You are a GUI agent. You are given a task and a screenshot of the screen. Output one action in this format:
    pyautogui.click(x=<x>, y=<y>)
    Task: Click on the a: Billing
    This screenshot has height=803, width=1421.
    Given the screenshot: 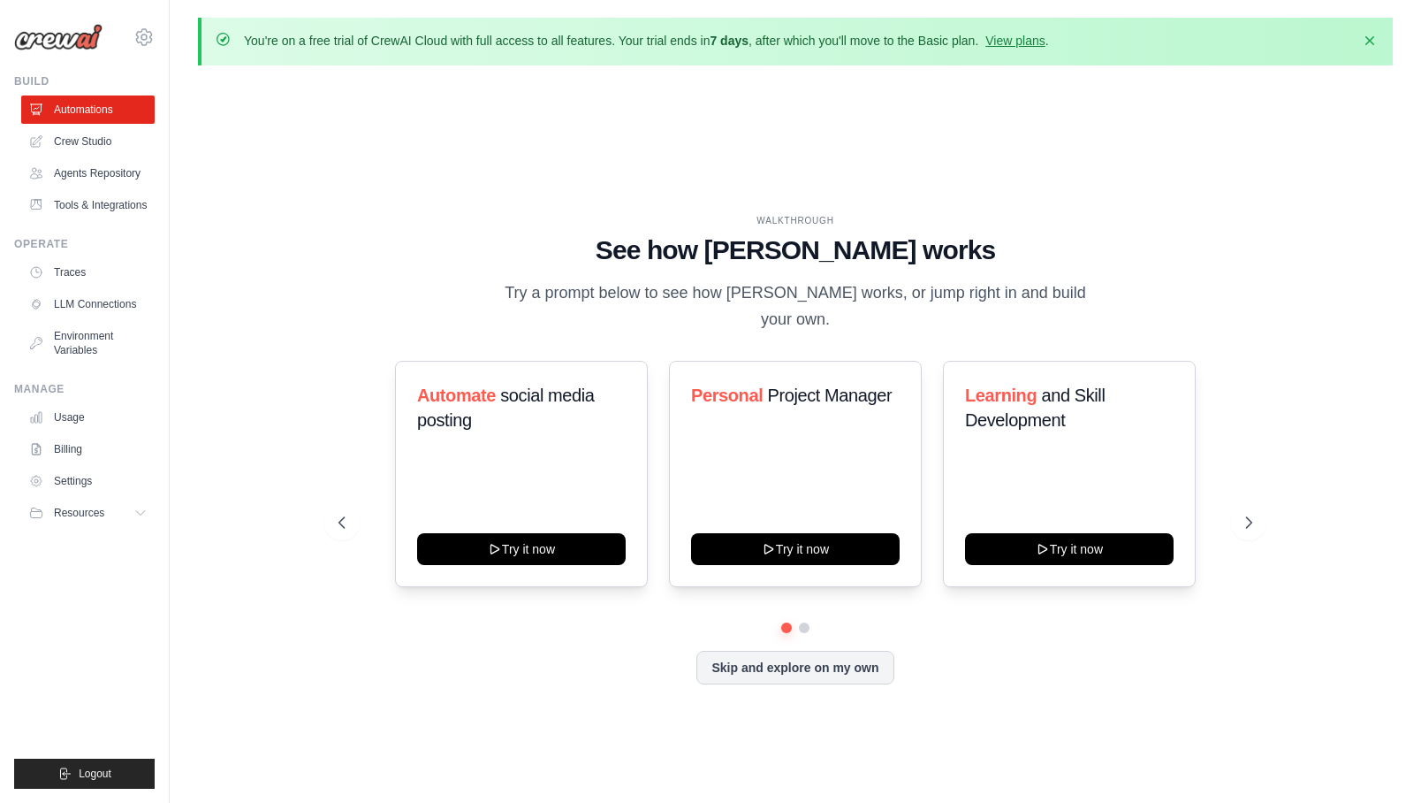 What is the action you would take?
    pyautogui.click(x=88, y=449)
    